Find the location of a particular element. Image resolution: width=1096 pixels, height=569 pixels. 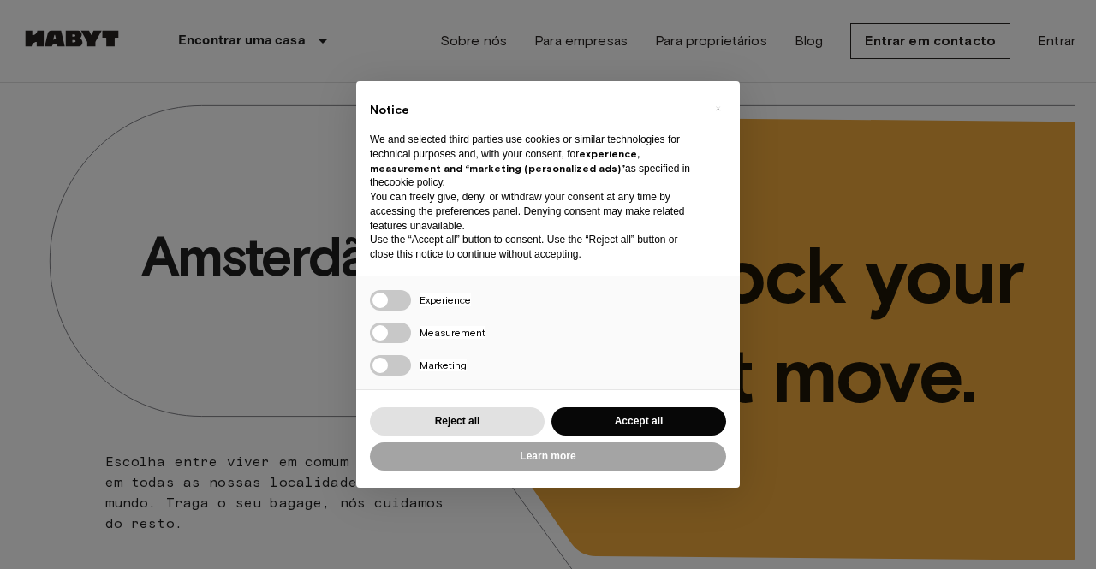

span: Experience is located at coordinates (445, 300).